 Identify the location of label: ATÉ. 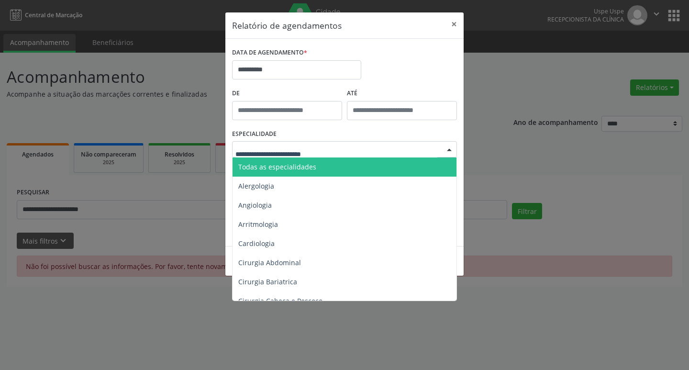
(402, 93).